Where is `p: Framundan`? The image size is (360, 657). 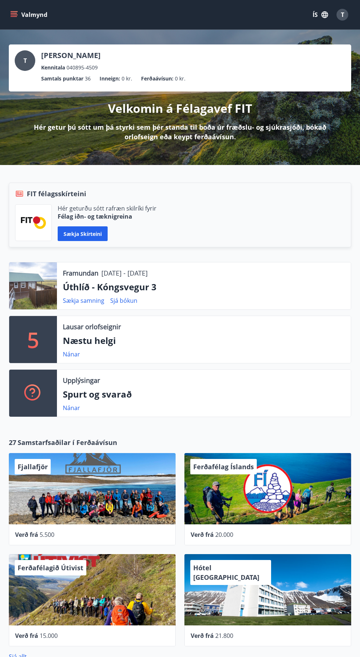
p: Framundan is located at coordinates (80, 273).